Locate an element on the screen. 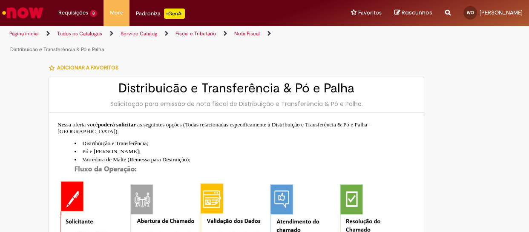  span: as seguintes opções (Todas relacionadas especificamente à Distribuição e Transferência & Pó e Pal... is located at coordinates (214, 128).